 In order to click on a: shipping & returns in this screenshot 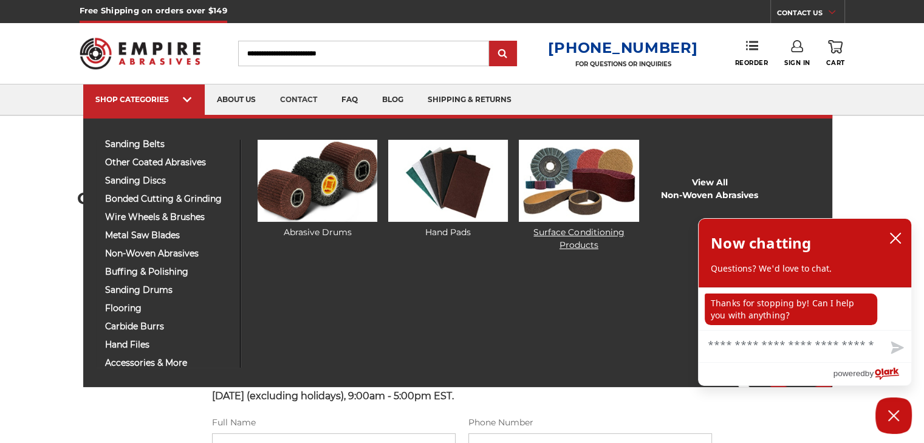, I will do `click(470, 100)`.